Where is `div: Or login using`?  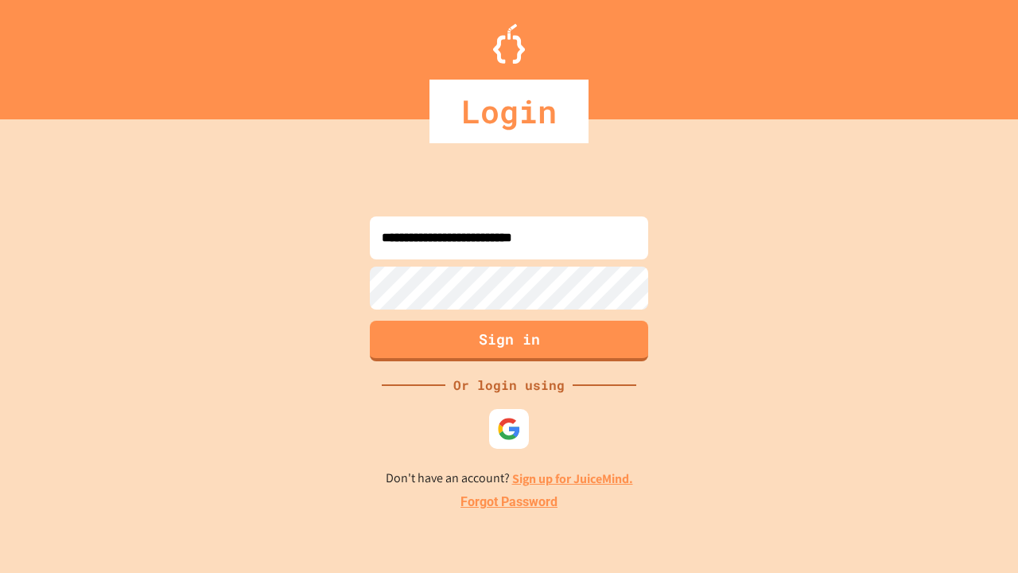
div: Or login using is located at coordinates (509, 385).